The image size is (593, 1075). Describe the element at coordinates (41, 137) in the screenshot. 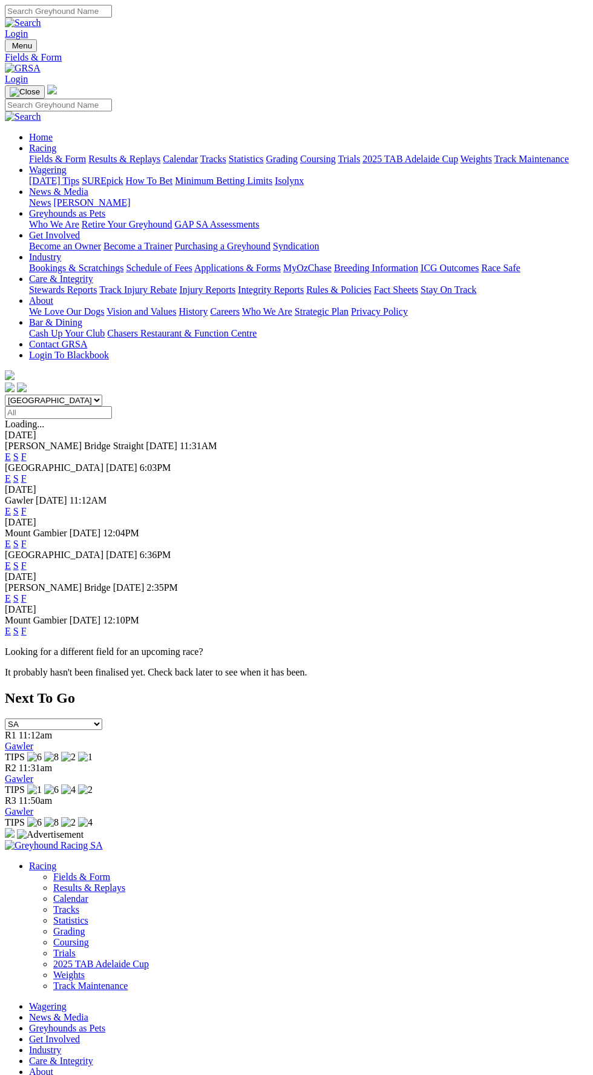

I see `a: Home` at that location.